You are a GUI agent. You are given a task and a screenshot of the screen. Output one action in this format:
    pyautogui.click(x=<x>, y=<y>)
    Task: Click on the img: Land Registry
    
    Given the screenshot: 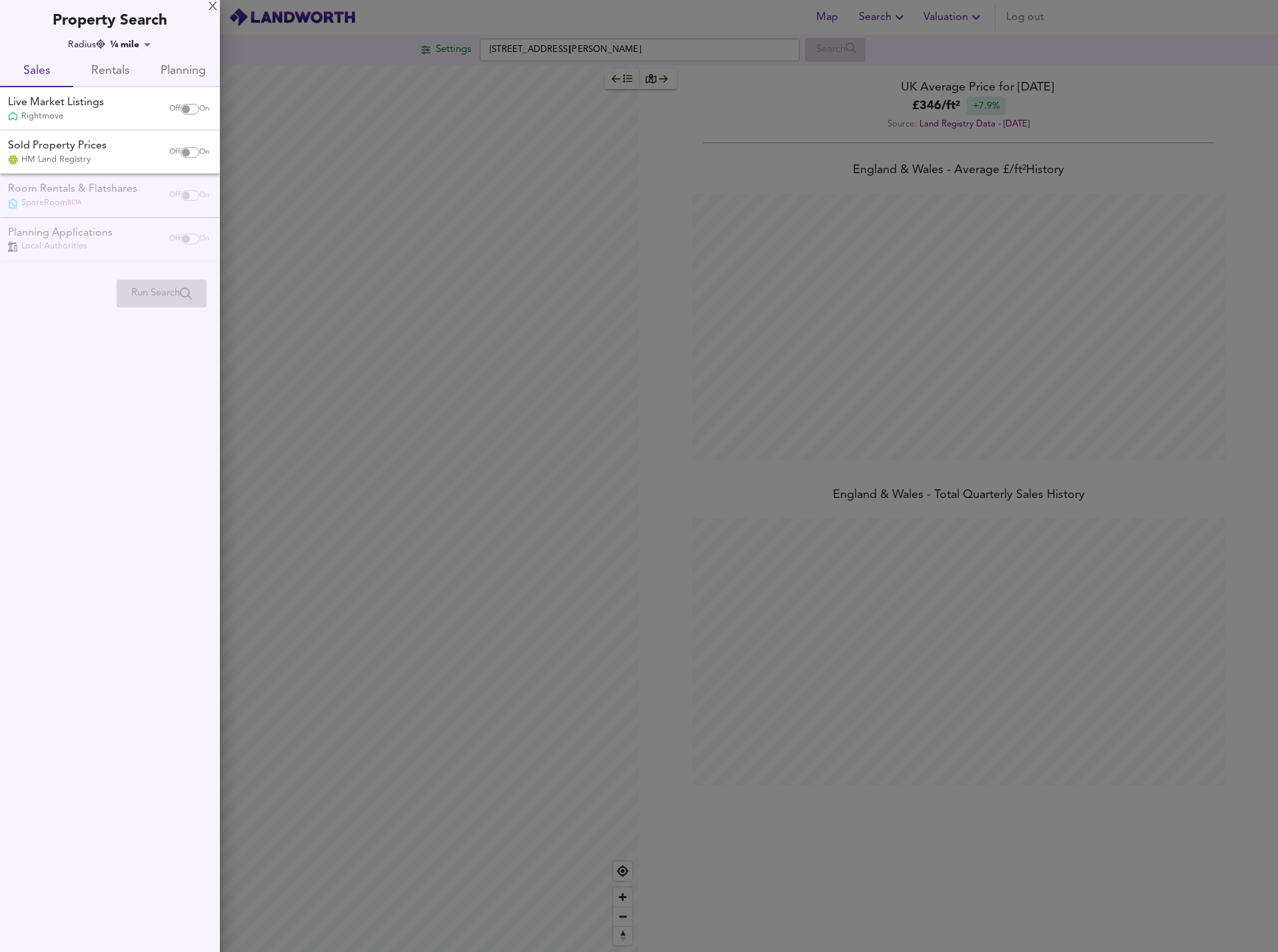 What is the action you would take?
    pyautogui.click(x=13, y=160)
    